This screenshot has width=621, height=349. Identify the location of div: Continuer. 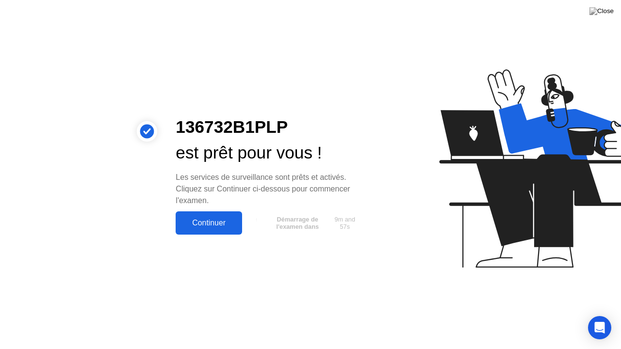
(208, 223).